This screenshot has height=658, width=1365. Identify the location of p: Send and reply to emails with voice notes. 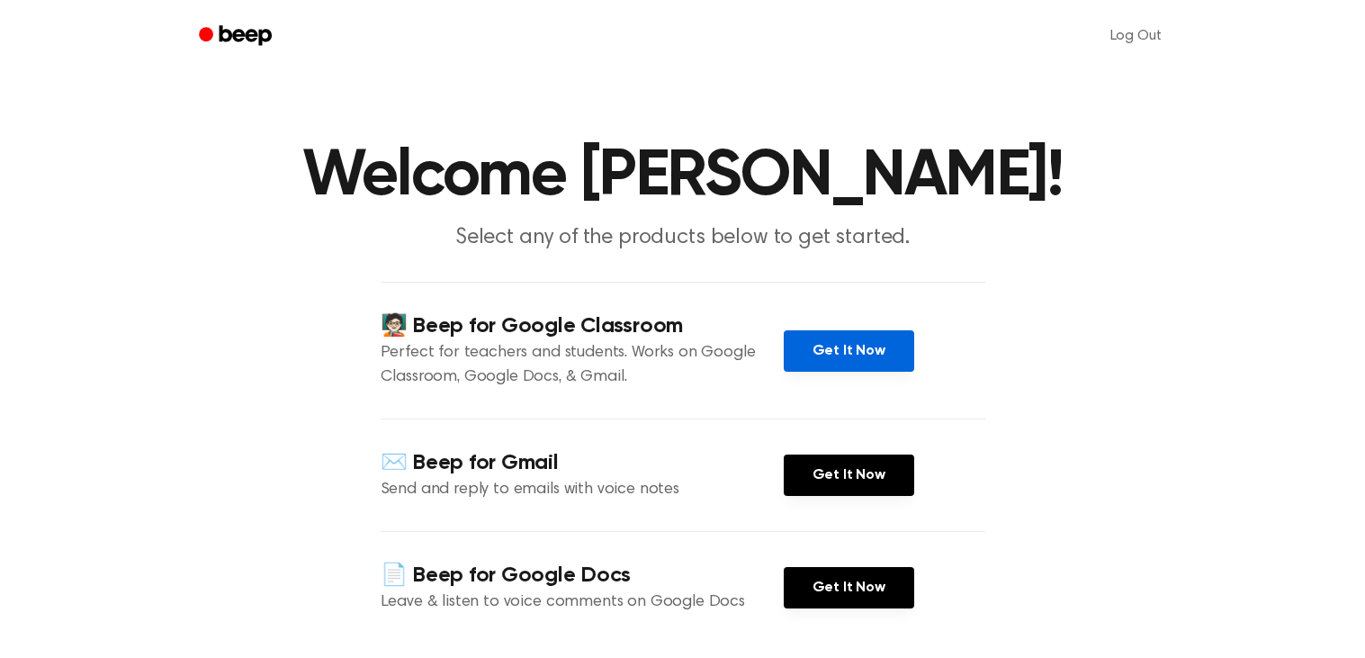
(582, 490).